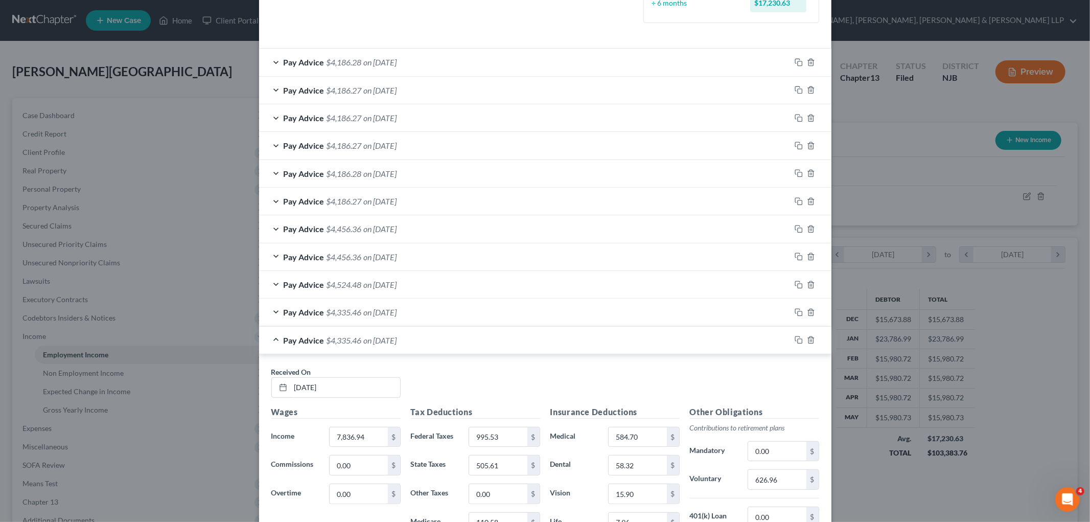 The height and width of the screenshot is (522, 1090). What do you see at coordinates (754, 428) in the screenshot?
I see `p: Contributions to retirement plans` at bounding box center [754, 428].